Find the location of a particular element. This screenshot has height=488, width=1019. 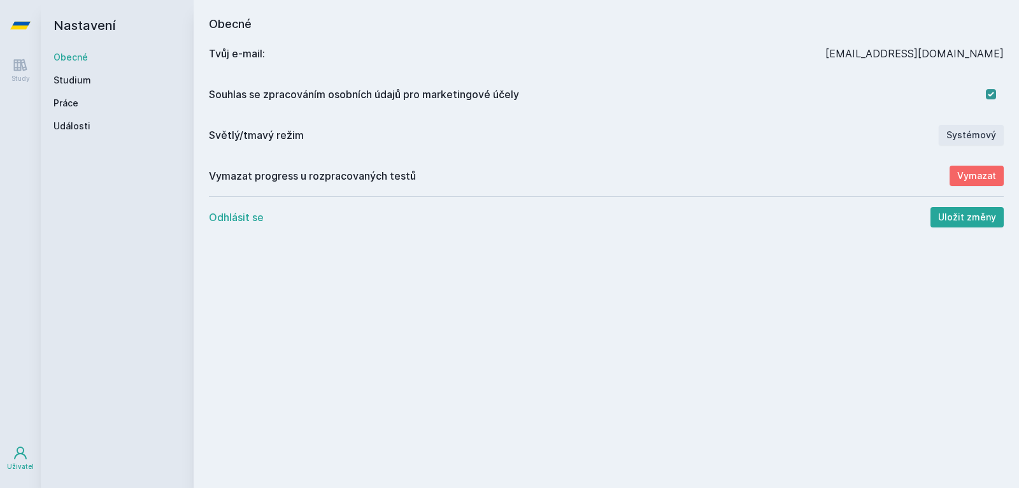

div: Tvůj e‑mail: is located at coordinates (517, 54).